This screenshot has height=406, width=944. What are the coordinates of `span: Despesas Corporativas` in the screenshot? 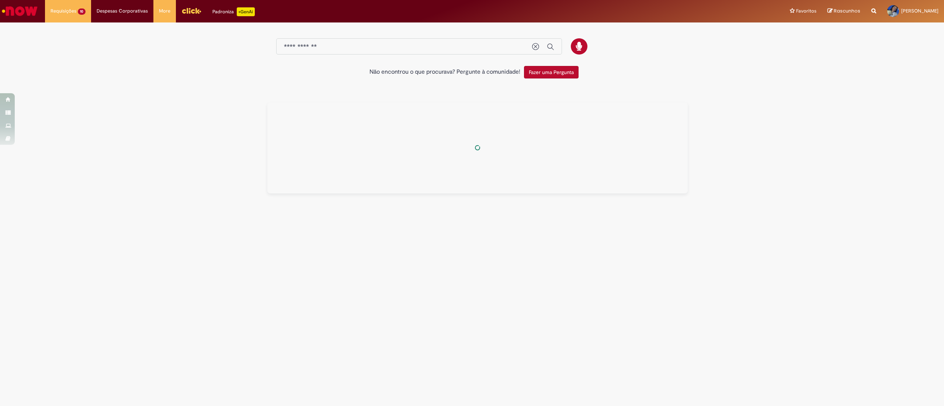 It's located at (122, 11).